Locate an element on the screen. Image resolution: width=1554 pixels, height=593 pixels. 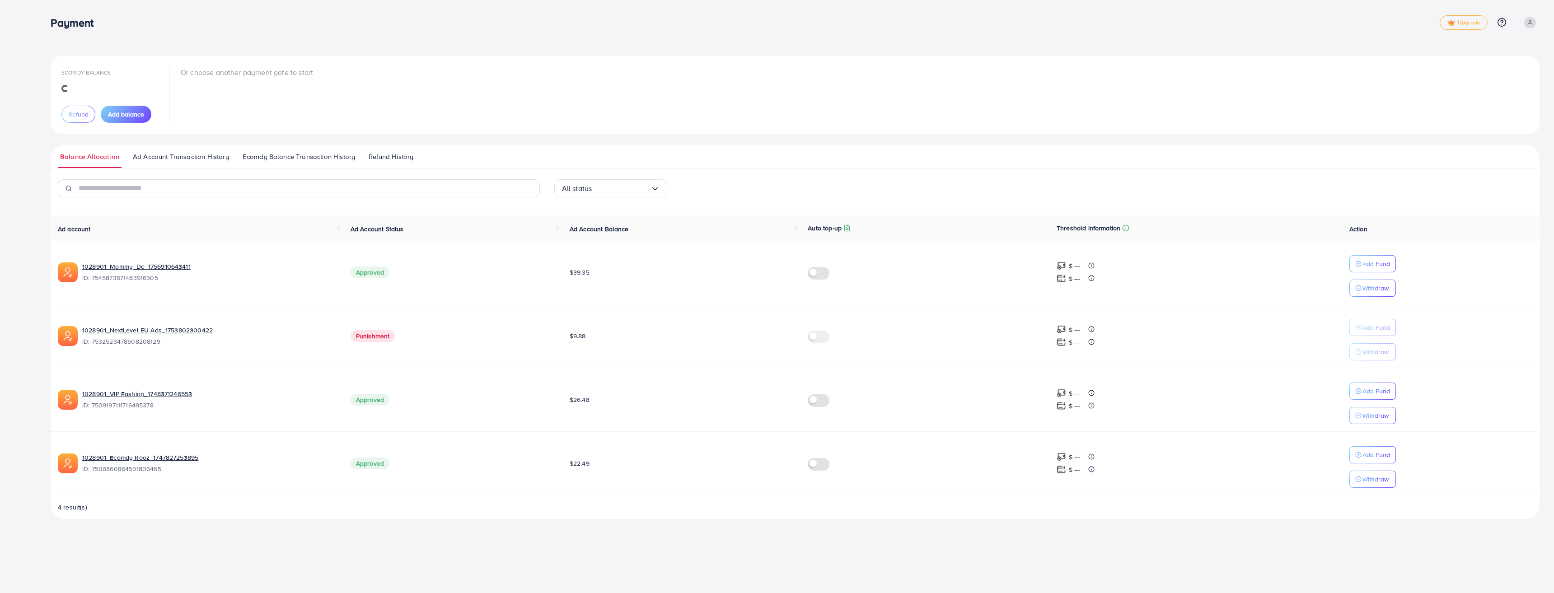
span: $26.48 is located at coordinates (579, 400).